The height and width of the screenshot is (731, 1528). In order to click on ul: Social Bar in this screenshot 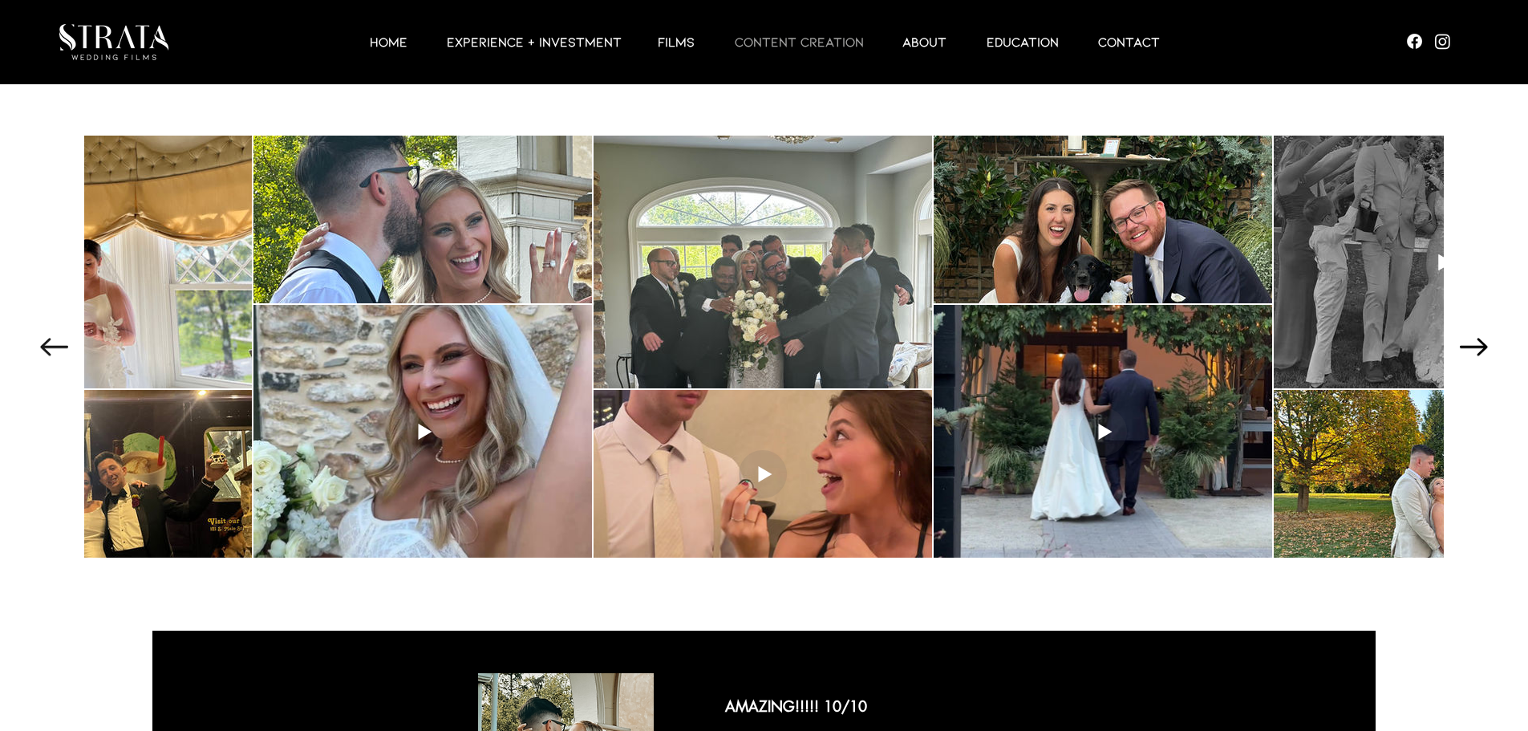, I will do `click(1428, 41)`.